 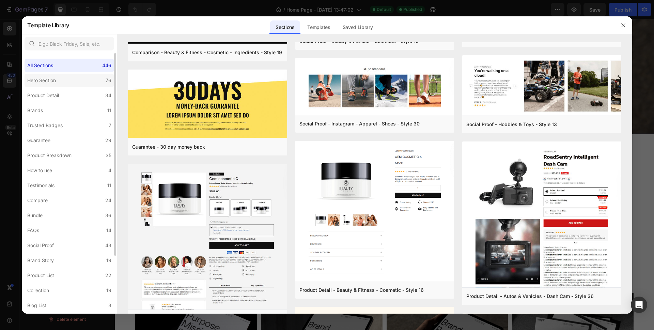 What do you see at coordinates (110, 170) in the screenshot?
I see `div: 4` at bounding box center [110, 170].